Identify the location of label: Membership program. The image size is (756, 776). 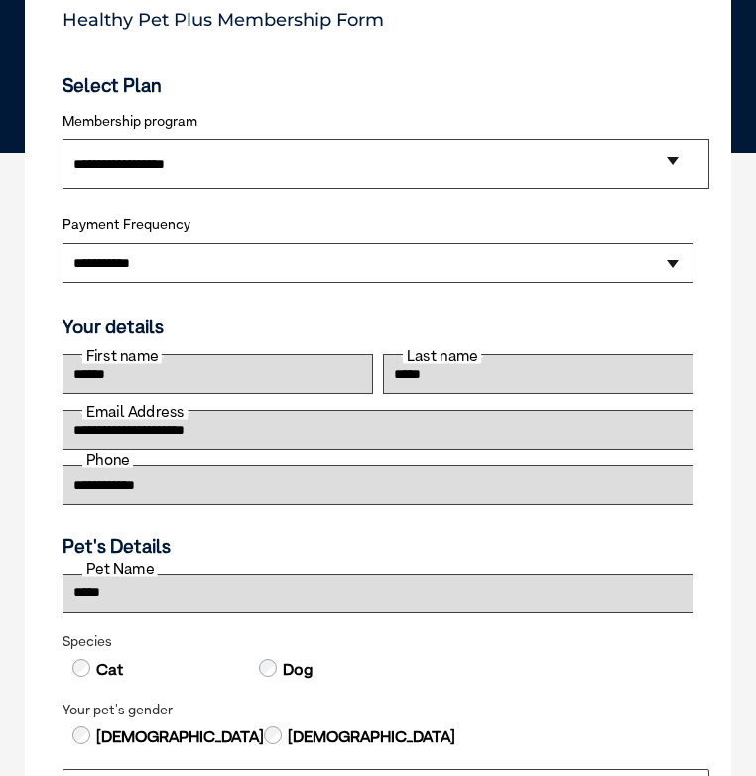
(378, 121).